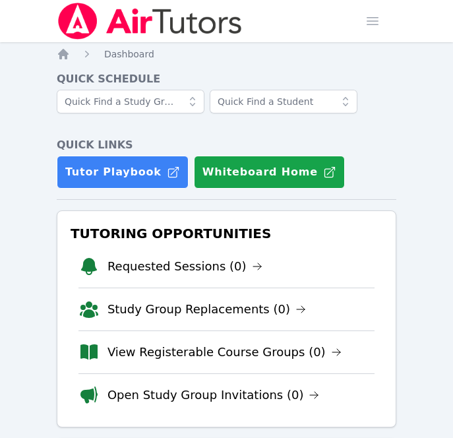 This screenshot has height=438, width=453. I want to click on input: Quick Find a Student, so click(284, 102).